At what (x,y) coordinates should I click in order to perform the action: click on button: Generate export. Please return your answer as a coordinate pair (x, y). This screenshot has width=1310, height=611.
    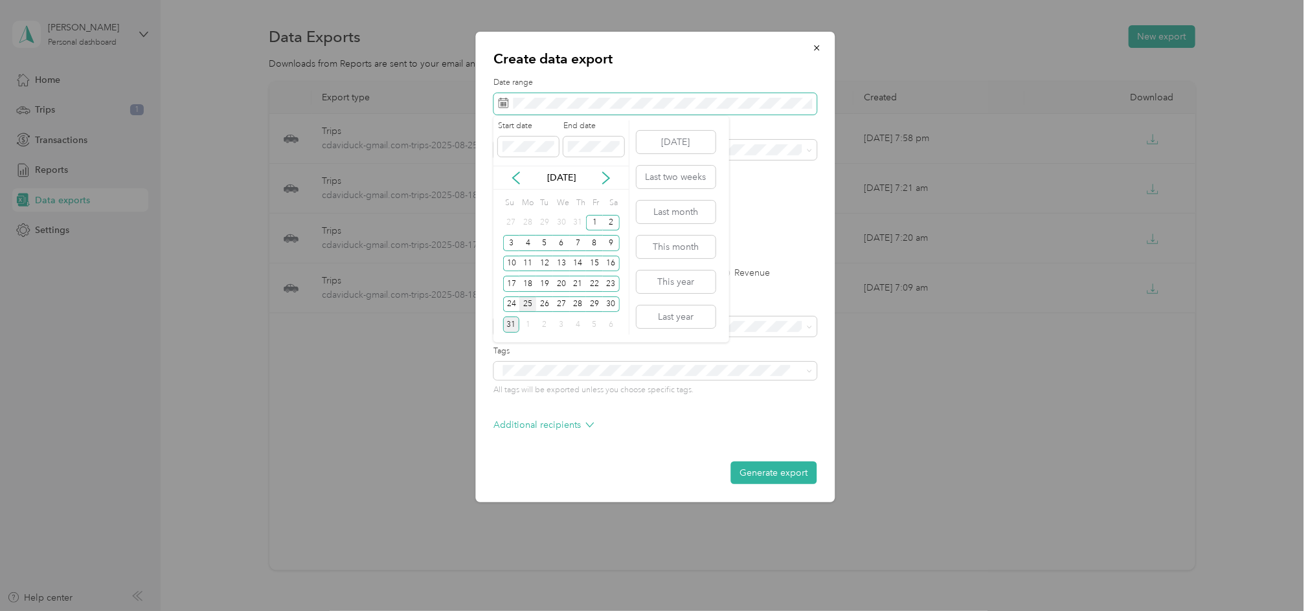
    Looking at the image, I should click on (773, 473).